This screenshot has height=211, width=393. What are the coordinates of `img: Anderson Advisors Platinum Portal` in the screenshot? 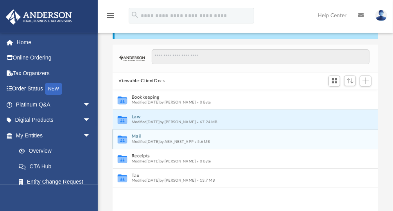 It's located at (39, 17).